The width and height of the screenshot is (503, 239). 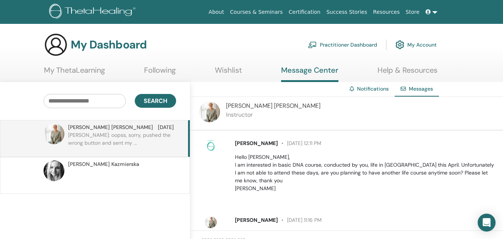 What do you see at coordinates (56, 45) in the screenshot?
I see `img: generic-user-icon.jpg` at bounding box center [56, 45].